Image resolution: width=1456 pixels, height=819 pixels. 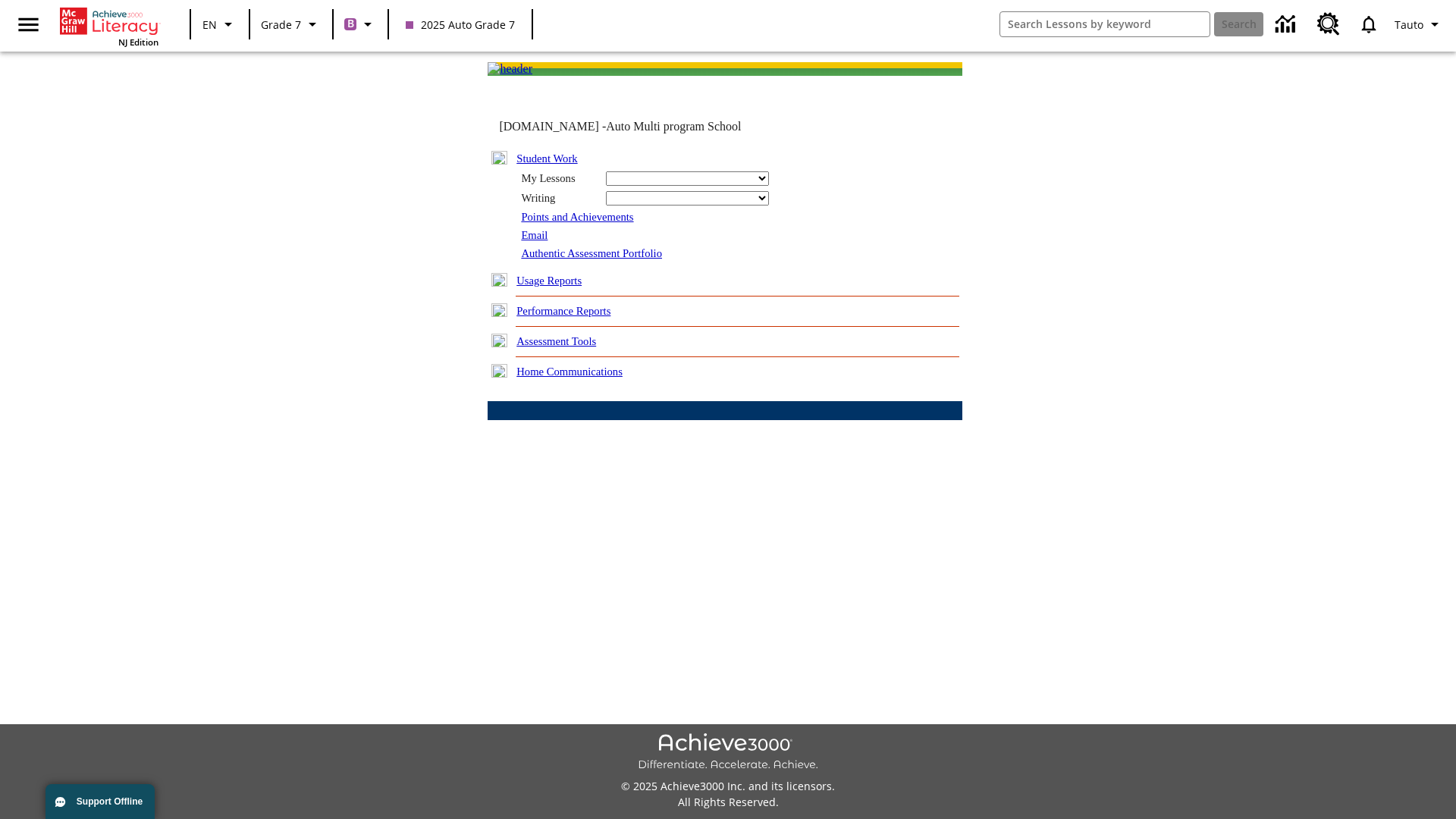 What do you see at coordinates (728, 752) in the screenshot?
I see `img: Achieve3000 Differentiate Accelerate Achieve` at bounding box center [728, 752].